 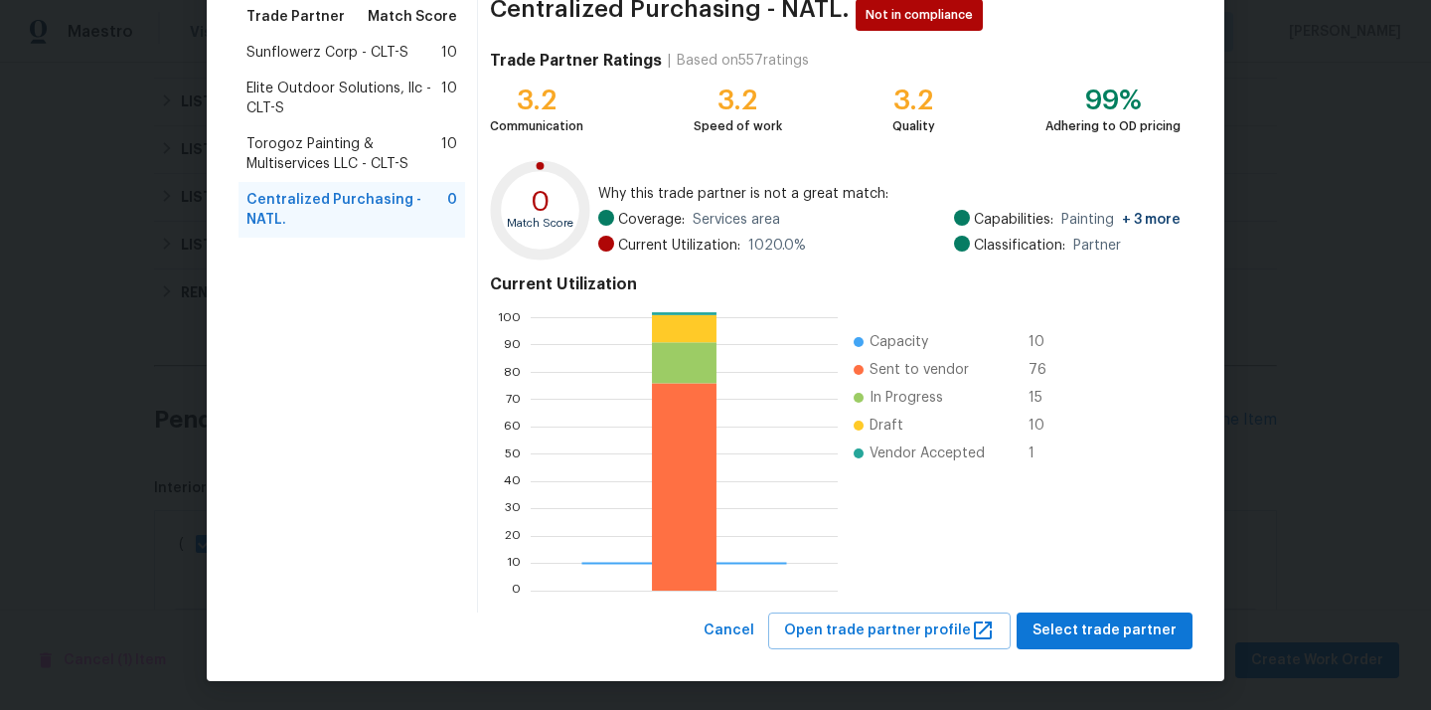 I want to click on span: 15, so click(x=1045, y=398).